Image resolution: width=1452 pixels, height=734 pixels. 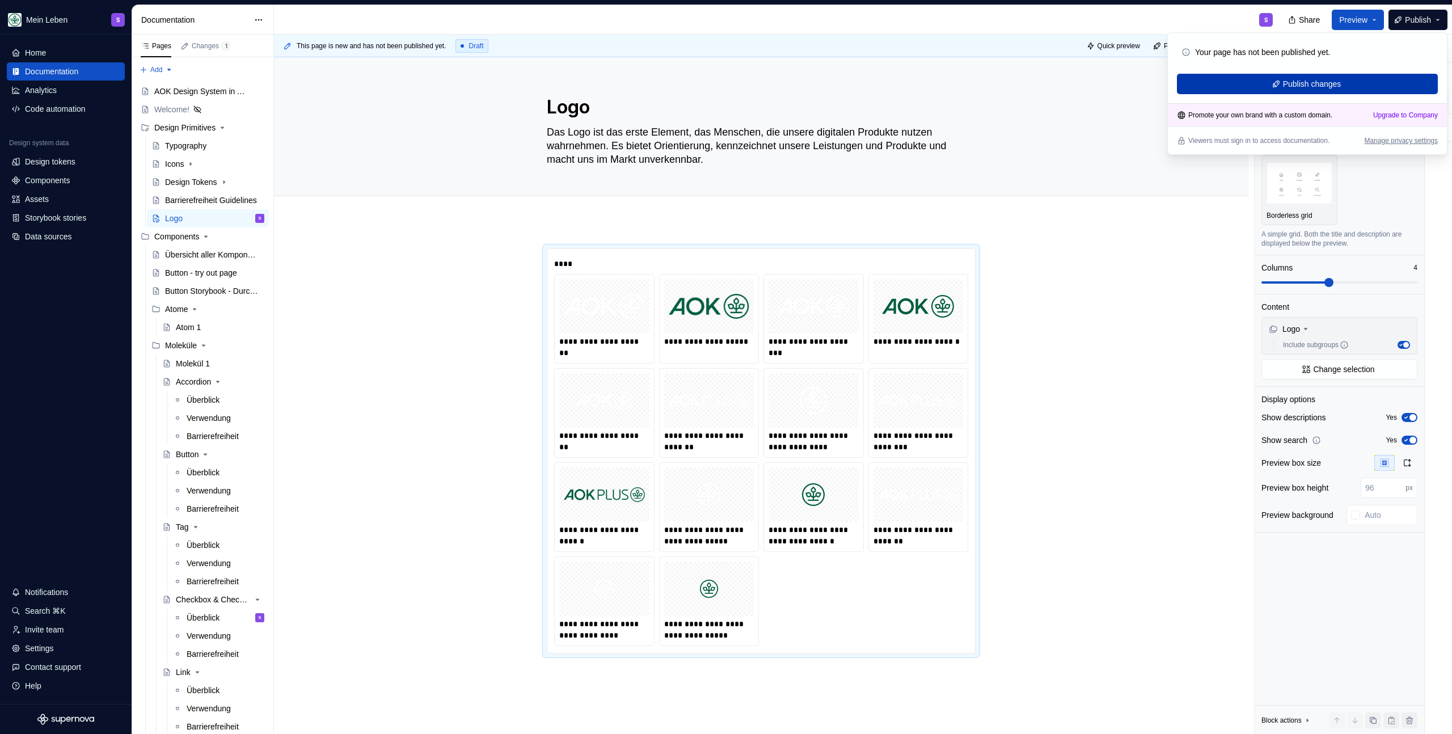 I want to click on button: Quick preview, so click(x=1114, y=46).